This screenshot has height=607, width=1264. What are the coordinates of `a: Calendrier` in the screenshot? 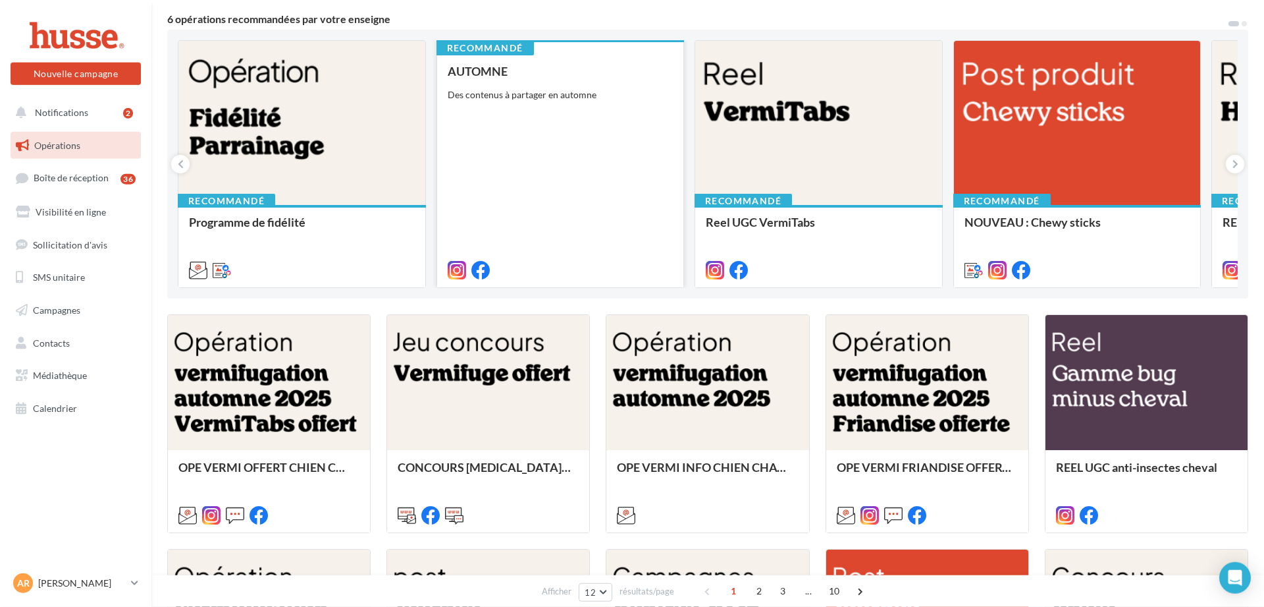 It's located at (76, 408).